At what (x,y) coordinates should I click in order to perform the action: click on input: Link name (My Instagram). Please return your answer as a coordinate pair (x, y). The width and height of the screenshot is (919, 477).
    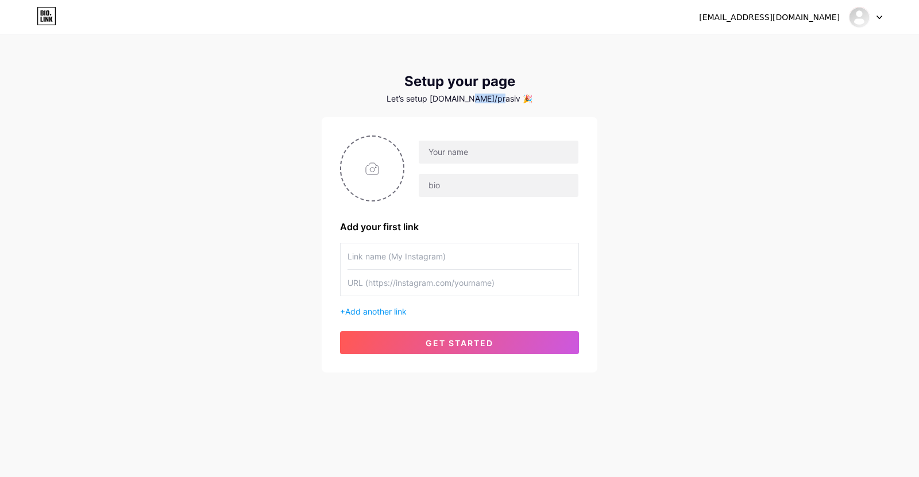
    Looking at the image, I should click on (459, 256).